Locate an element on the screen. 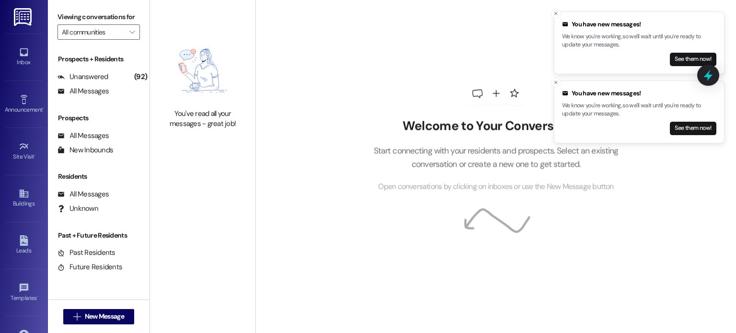 This screenshot has width=736, height=333. div: You've read all your messages - great job! is located at coordinates (203, 119).